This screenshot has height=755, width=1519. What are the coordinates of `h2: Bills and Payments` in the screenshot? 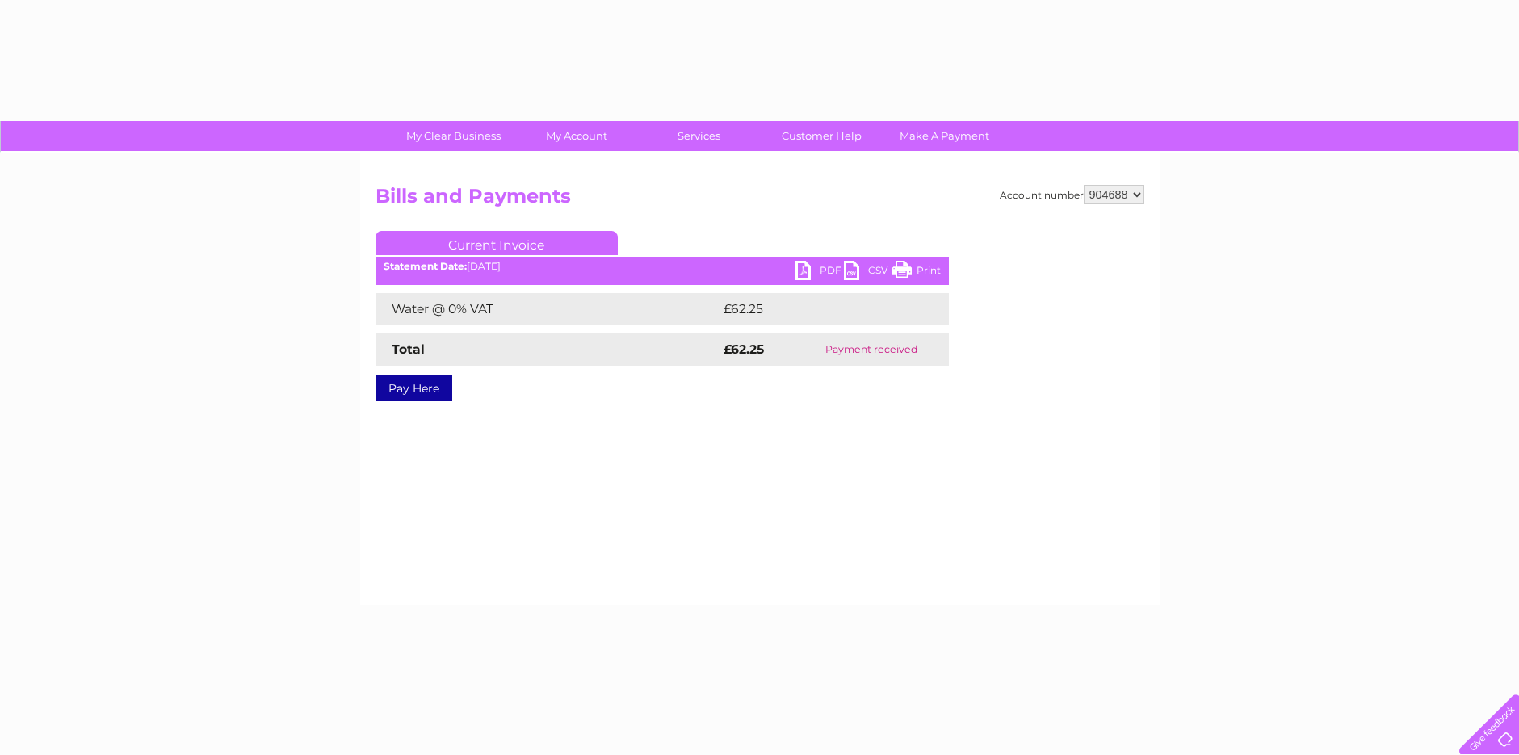 It's located at (760, 200).